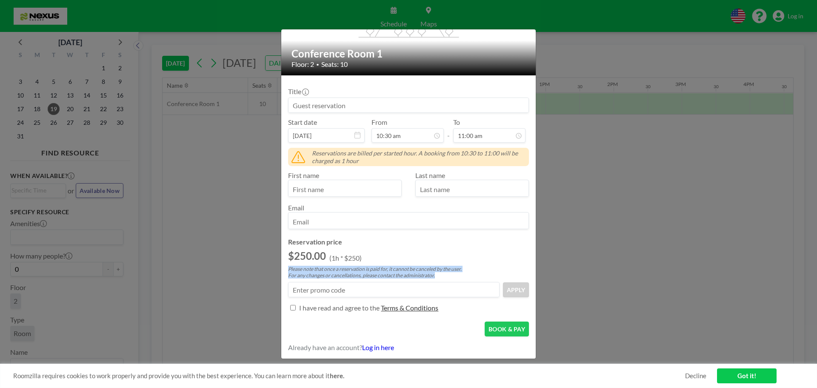 This screenshot has height=388, width=817. Describe the element at coordinates (430, 175) in the screenshot. I see `label: Last name` at that location.